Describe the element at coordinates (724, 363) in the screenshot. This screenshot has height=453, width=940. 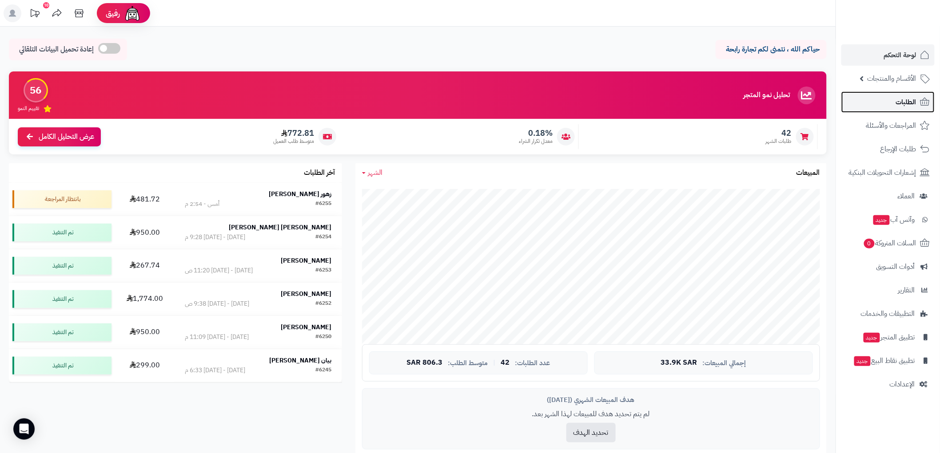
I see `span: إجمالي المبيعات:` at that location.